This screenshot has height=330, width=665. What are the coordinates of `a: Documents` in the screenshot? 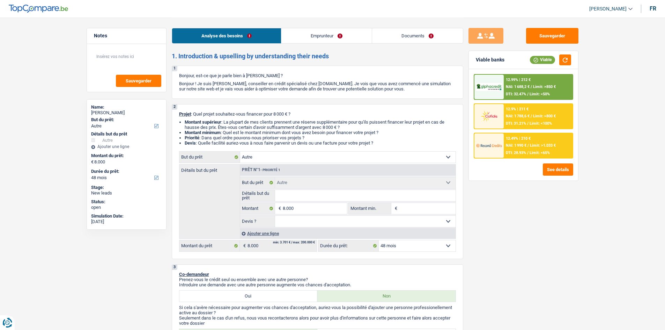 It's located at (417, 36).